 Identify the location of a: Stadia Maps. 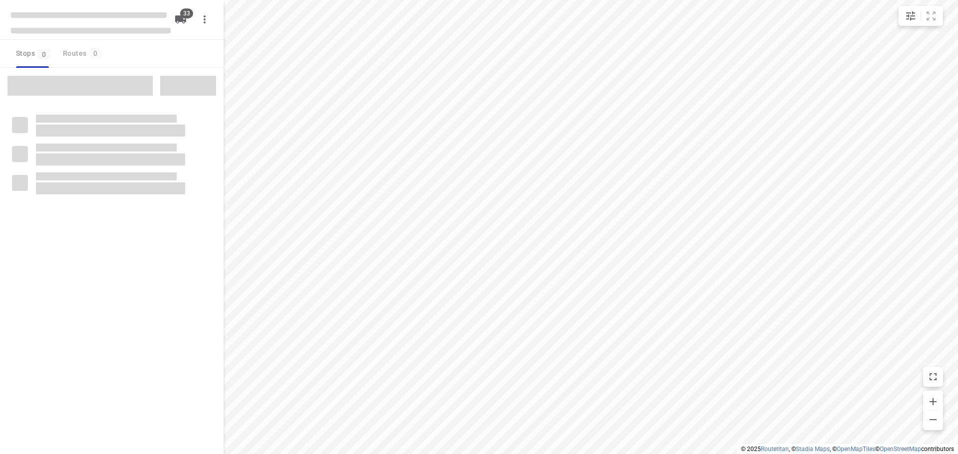
(812, 449).